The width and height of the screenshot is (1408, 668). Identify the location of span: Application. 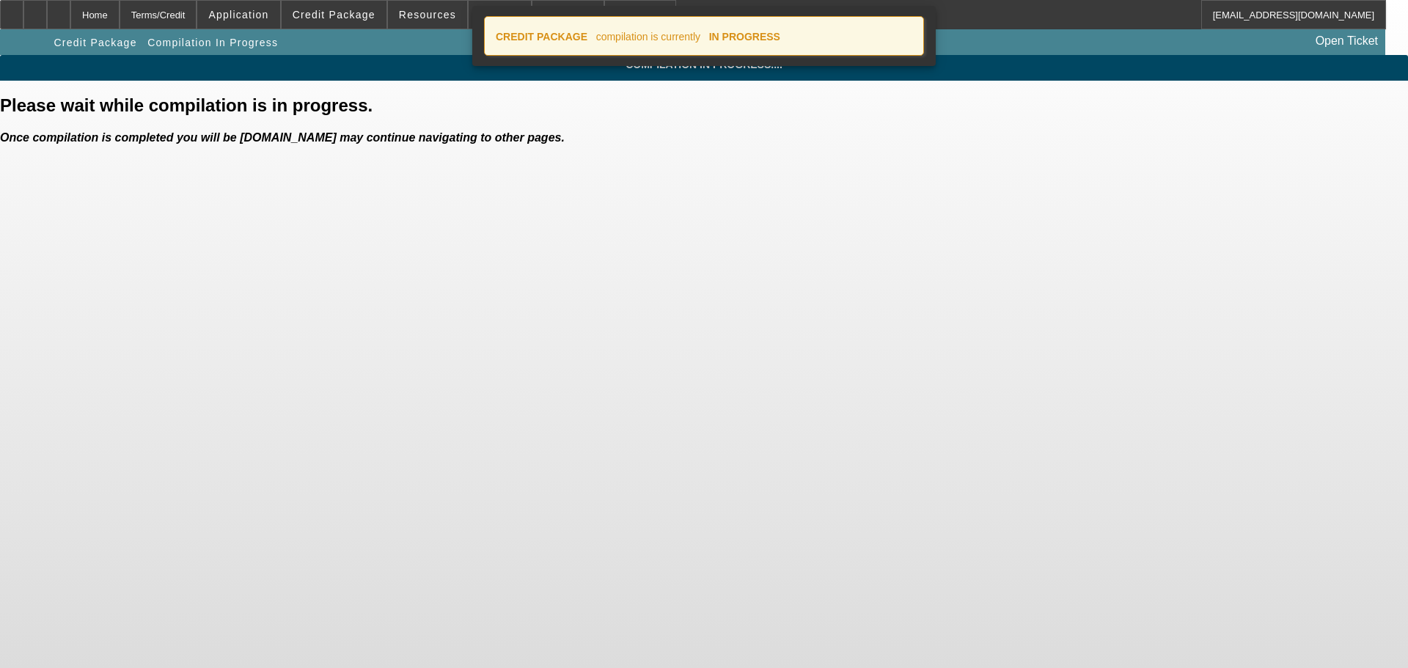
(238, 15).